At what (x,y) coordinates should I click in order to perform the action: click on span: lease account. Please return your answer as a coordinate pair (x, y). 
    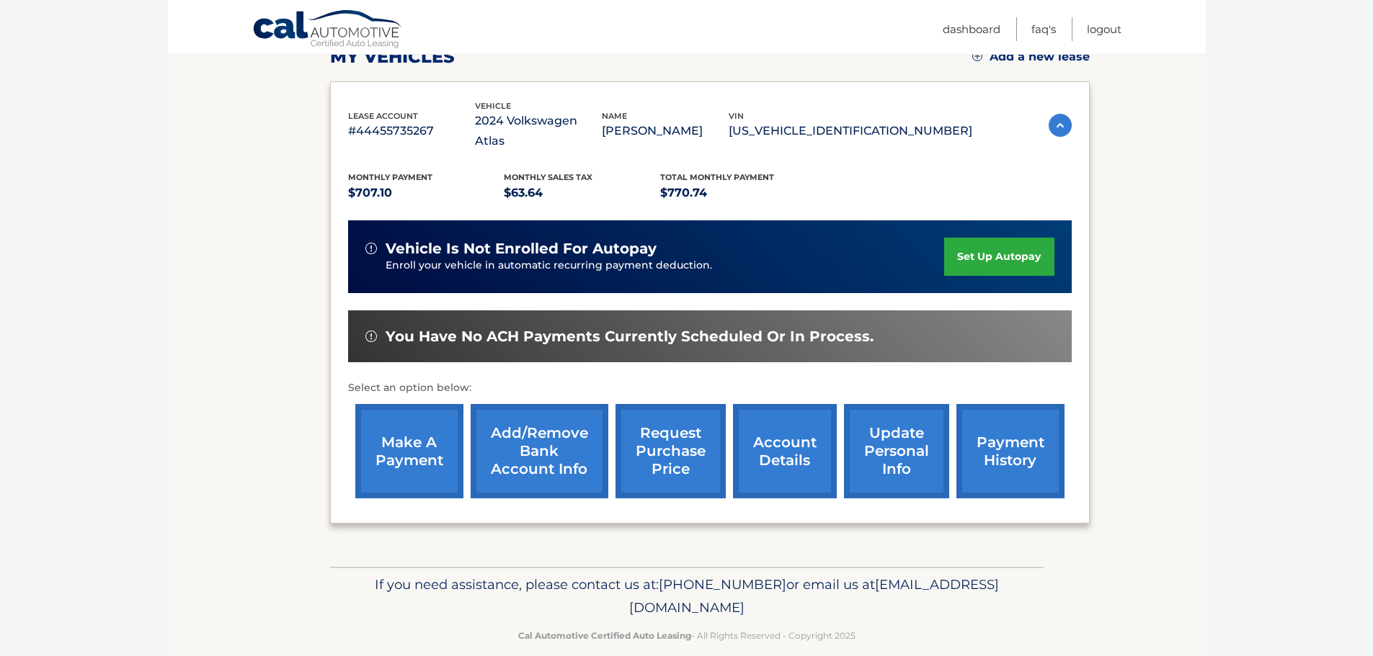
    Looking at the image, I should click on (383, 116).